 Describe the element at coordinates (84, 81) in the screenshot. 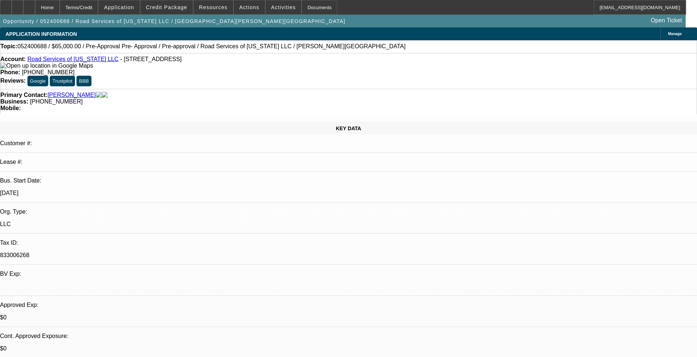

I see `button: BBB` at that location.